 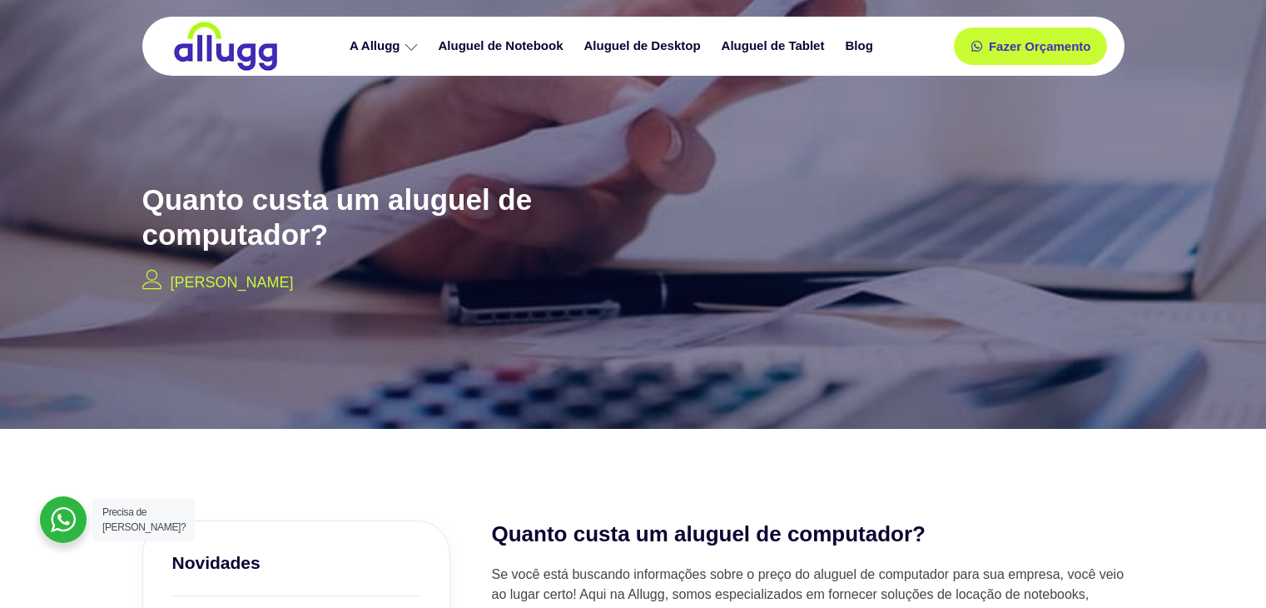 What do you see at coordinates (503, 46) in the screenshot?
I see `a: Aluguel de Notebook` at bounding box center [503, 46].